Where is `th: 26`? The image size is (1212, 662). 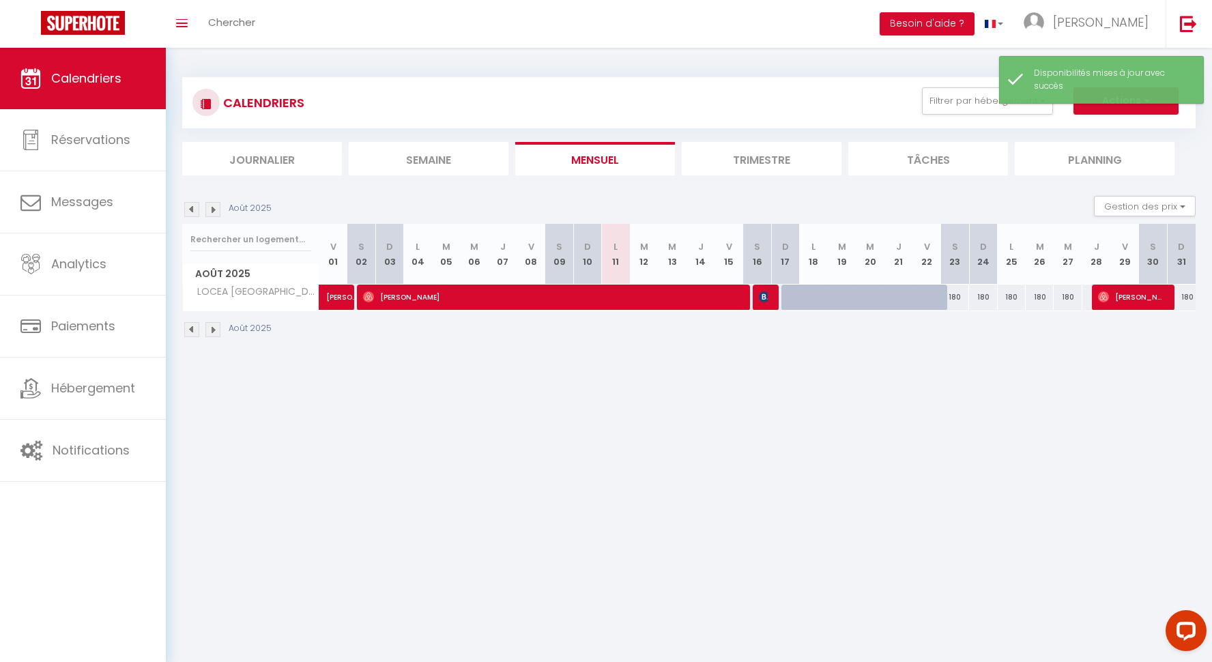
th: 26 is located at coordinates (1040, 254).